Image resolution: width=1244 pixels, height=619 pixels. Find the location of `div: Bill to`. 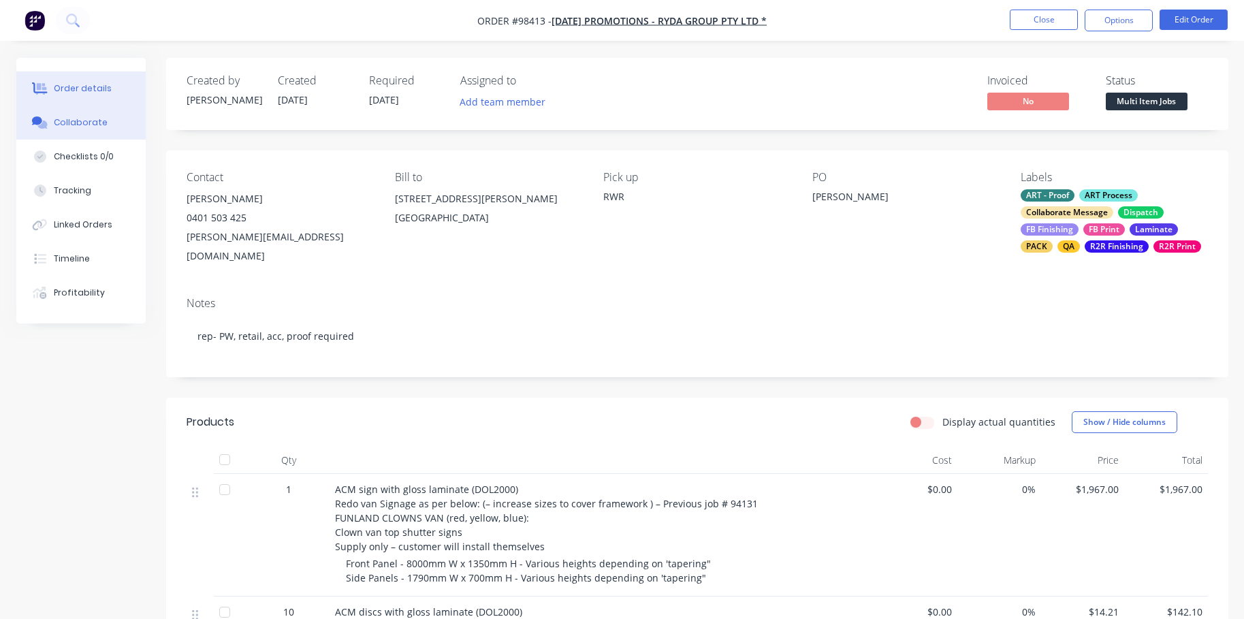

div: Bill to is located at coordinates (488, 177).